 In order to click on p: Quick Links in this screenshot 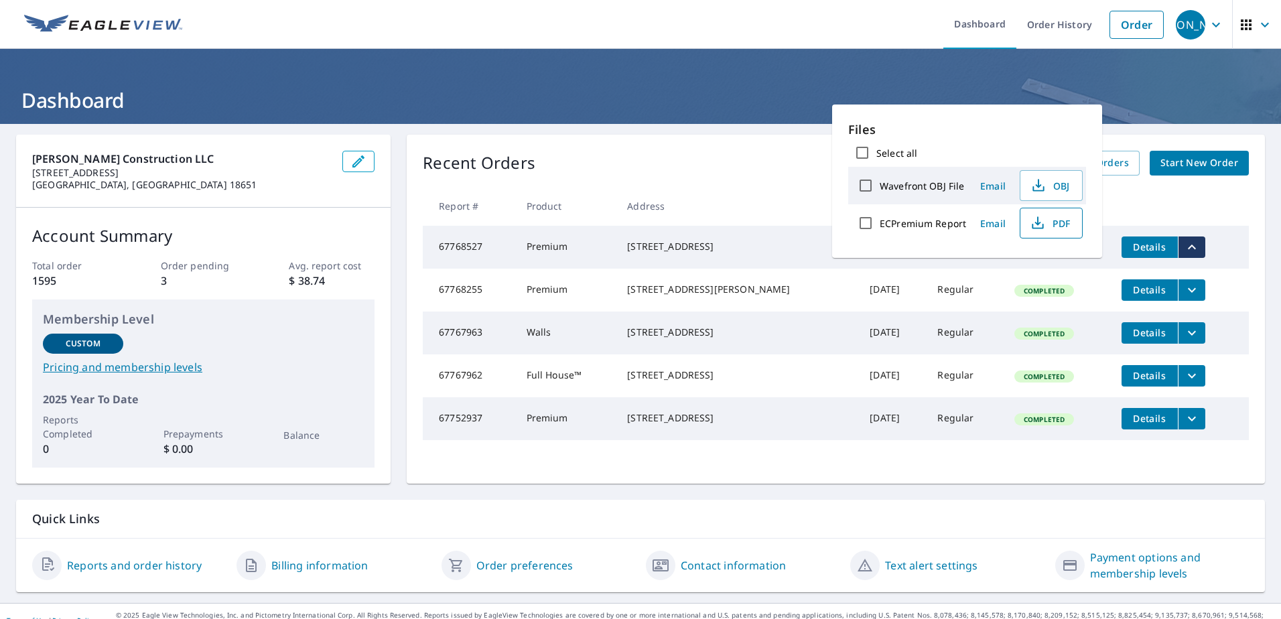, I will do `click(641, 519)`.